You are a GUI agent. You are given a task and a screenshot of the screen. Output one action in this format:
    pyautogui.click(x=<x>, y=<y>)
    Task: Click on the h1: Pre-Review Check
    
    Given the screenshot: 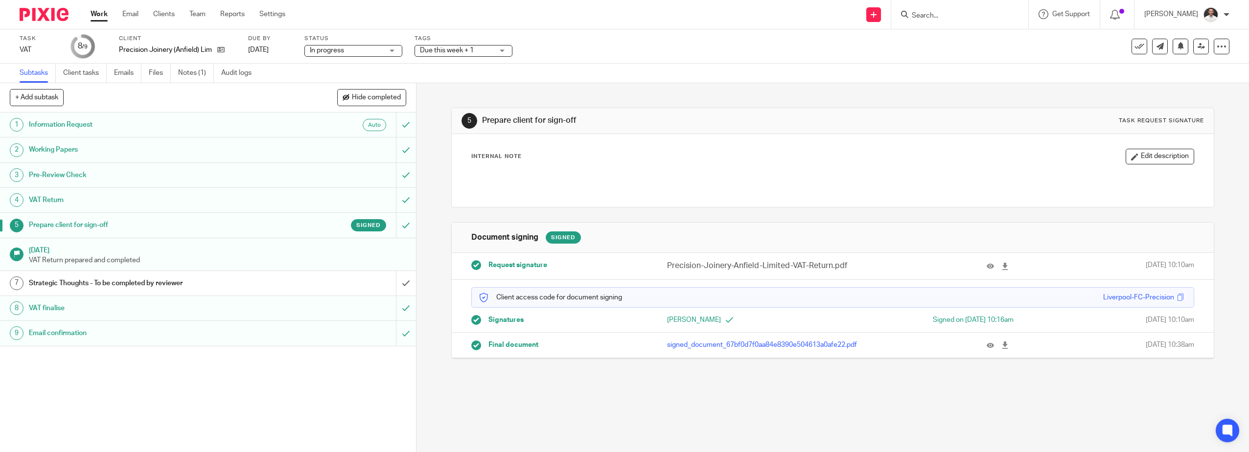 What is the action you would take?
    pyautogui.click(x=148, y=175)
    